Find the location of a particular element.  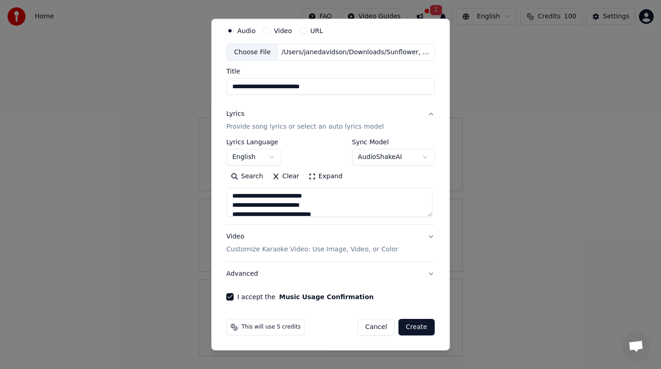

label: I accept the is located at coordinates (305, 297).